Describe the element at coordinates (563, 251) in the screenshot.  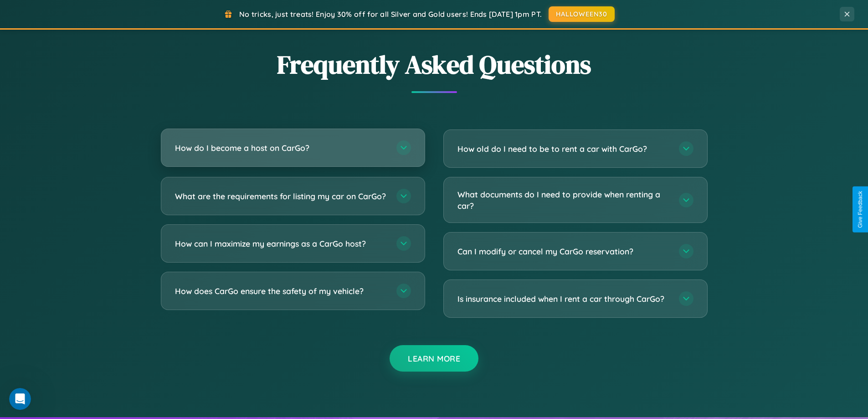
I see `h3: Can I modify or cancel my CarGo reservation?` at that location.